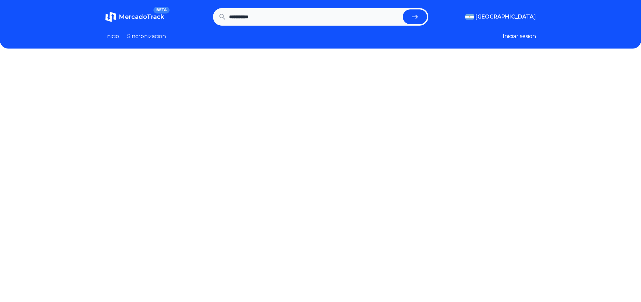 Image resolution: width=641 pixels, height=302 pixels. What do you see at coordinates (135, 17) in the screenshot?
I see `a: MercadoTrackBETA` at bounding box center [135, 17].